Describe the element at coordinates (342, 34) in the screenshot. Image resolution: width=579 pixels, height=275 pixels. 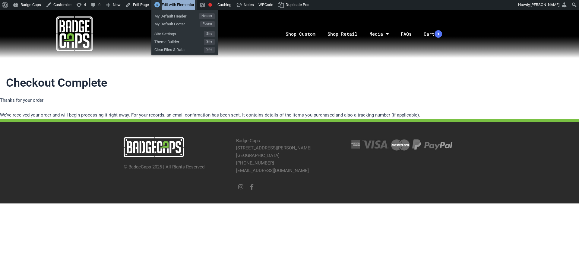
I see `a: Shop Retail` at that location.